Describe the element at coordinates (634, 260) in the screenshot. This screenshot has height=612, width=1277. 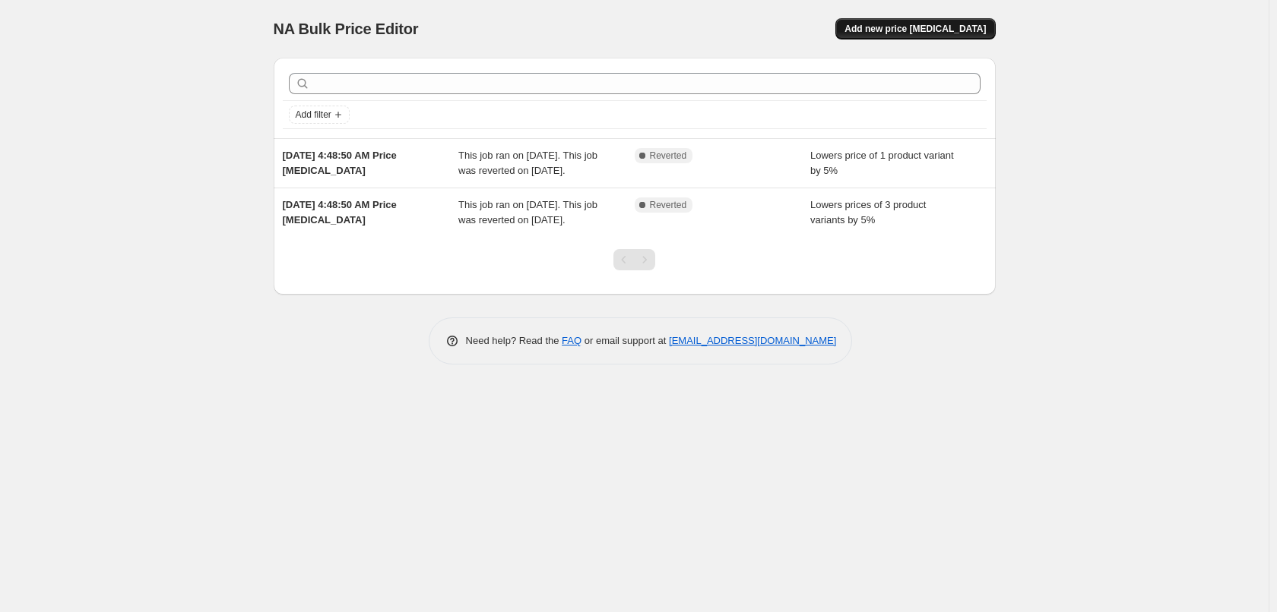
I see `nav: Pagination` at that location.